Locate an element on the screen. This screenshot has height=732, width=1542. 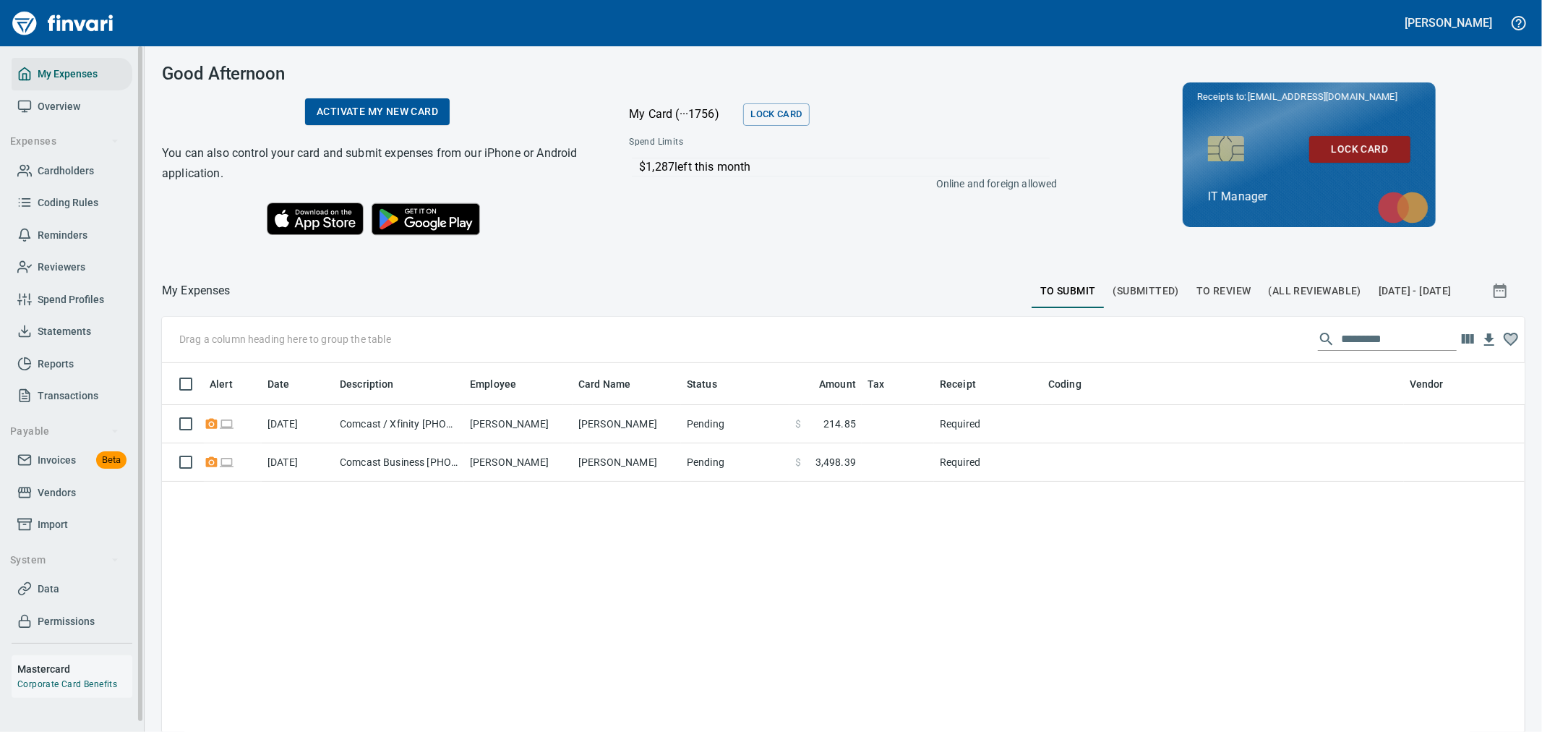
span: My Expenses is located at coordinates (67, 74).